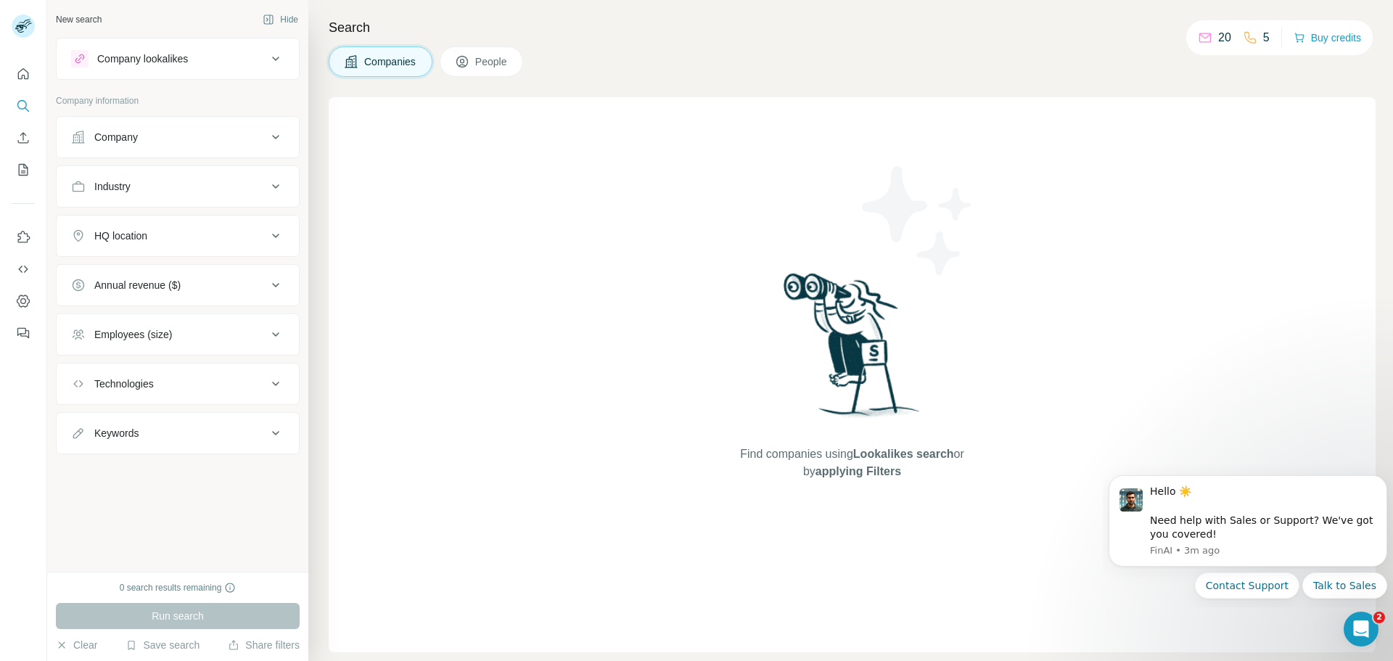  Describe the element at coordinates (918, 221) in the screenshot. I see `img: Surfe Illustration - Stars` at that location.